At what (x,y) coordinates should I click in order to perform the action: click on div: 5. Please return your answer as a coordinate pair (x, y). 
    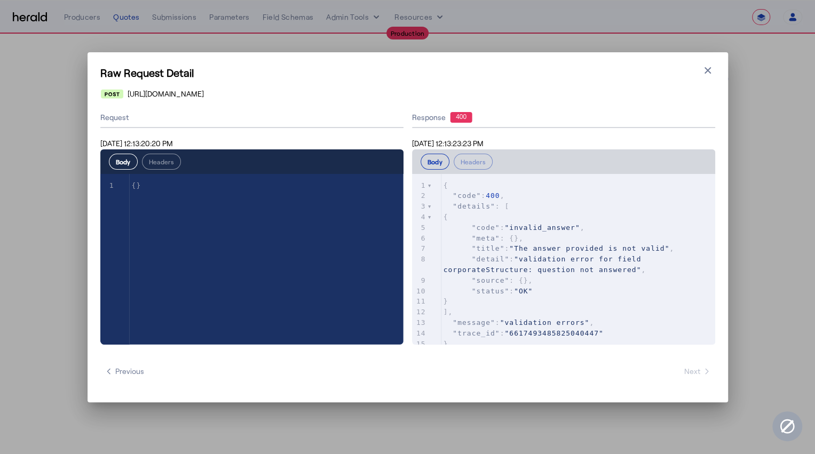
    Looking at the image, I should click on (420, 228).